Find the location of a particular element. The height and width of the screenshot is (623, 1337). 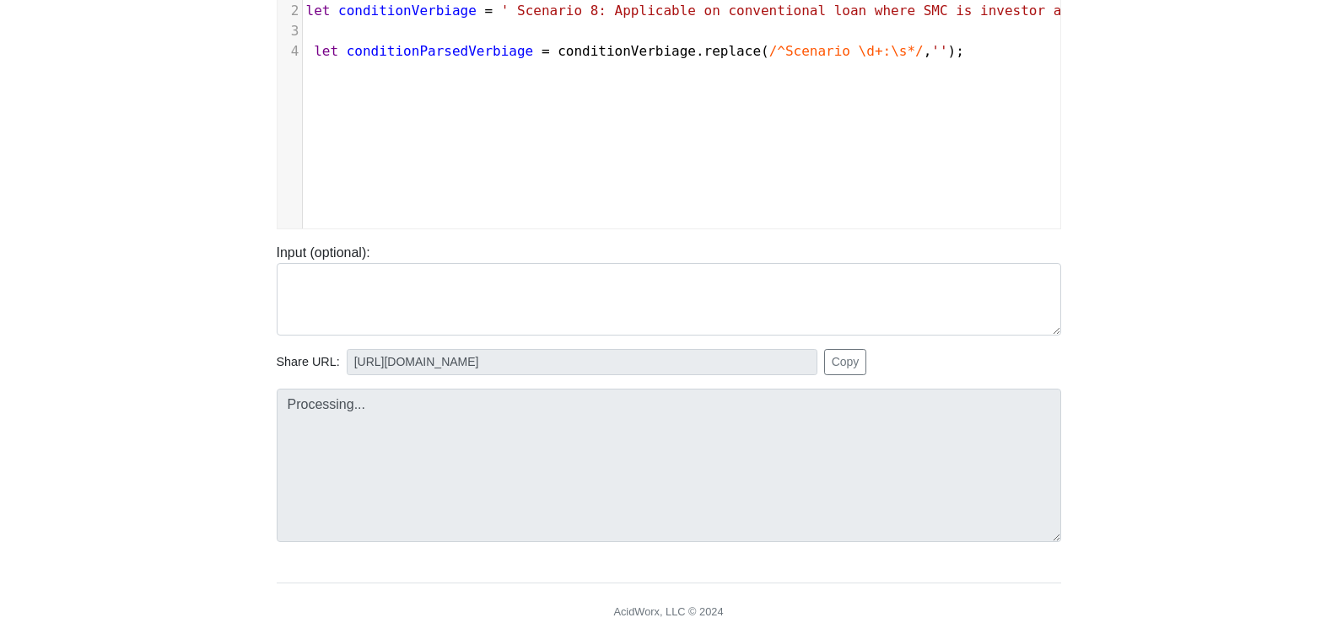

div: AcidWorx, LLC © 2024 is located at coordinates (668, 612).